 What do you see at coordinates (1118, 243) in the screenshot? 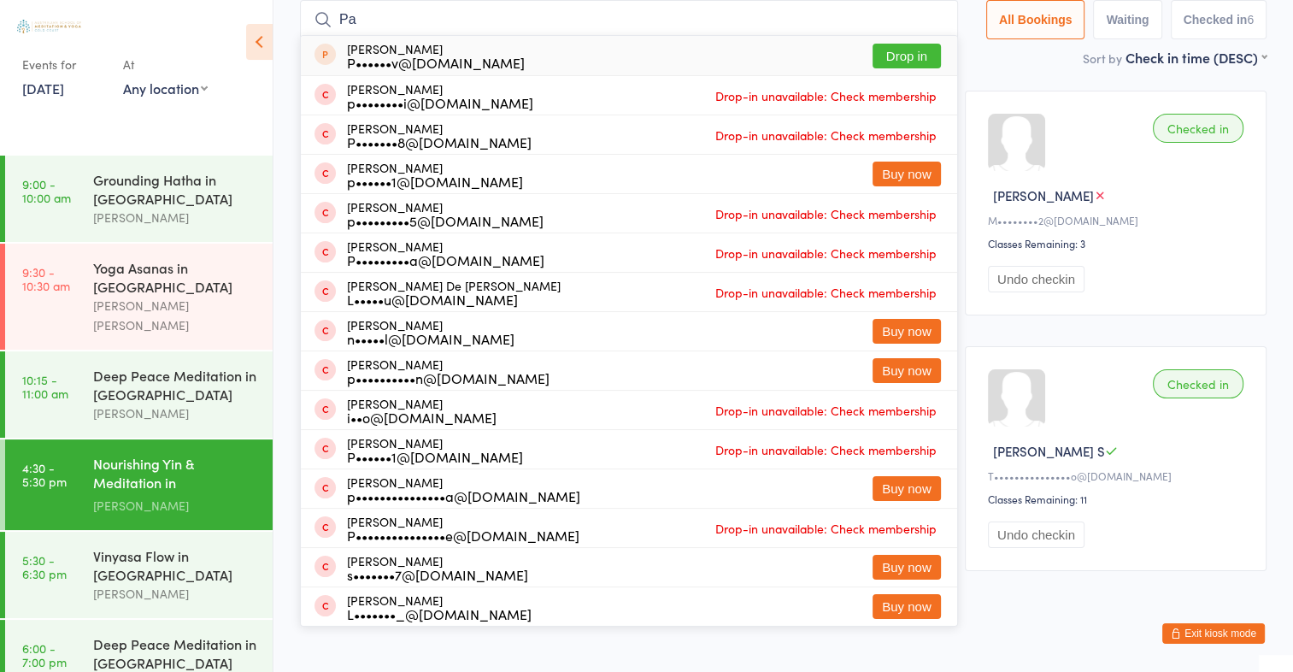
I see `div: Classes Remaining: 3` at bounding box center [1118, 243].